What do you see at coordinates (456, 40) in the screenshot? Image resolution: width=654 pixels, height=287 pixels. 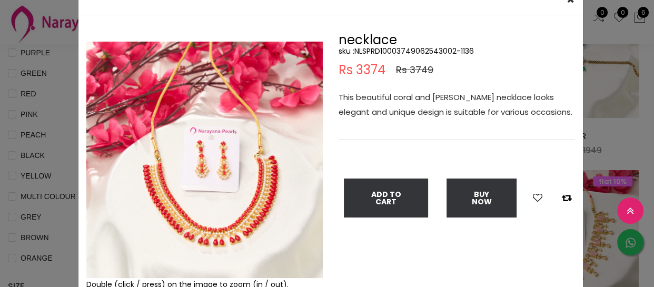 I see `h2: necklace` at bounding box center [456, 40].